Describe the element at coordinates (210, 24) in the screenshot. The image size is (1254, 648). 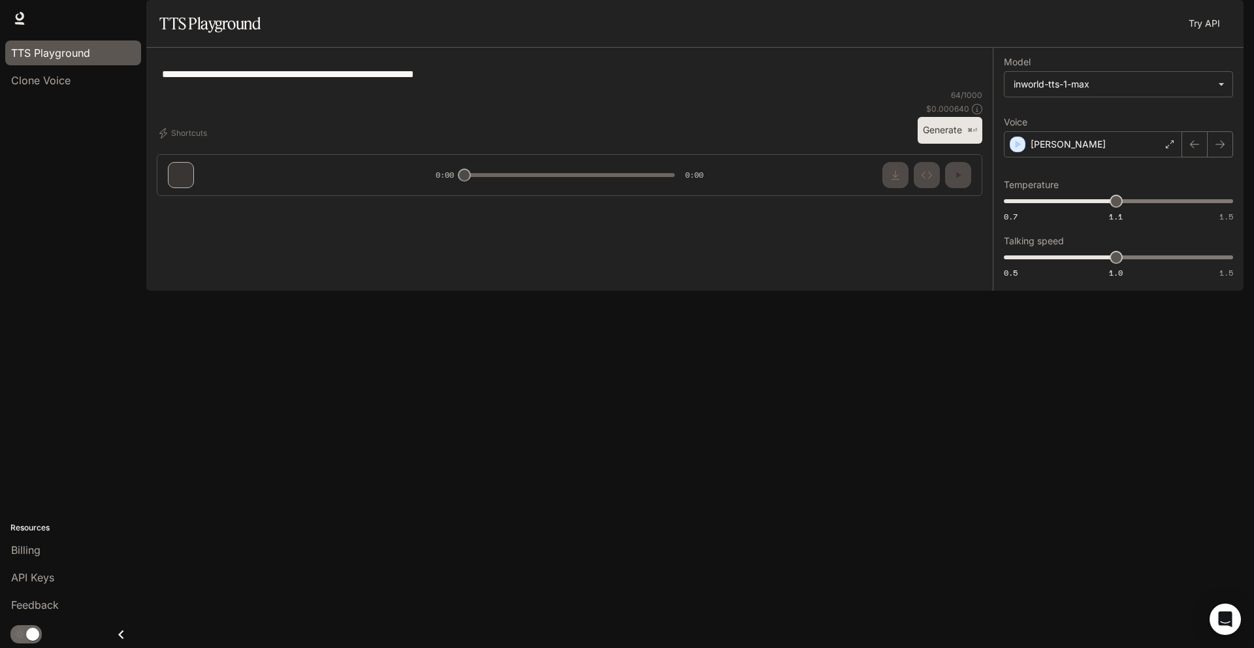
I see `h1: TTS Playground` at that location.